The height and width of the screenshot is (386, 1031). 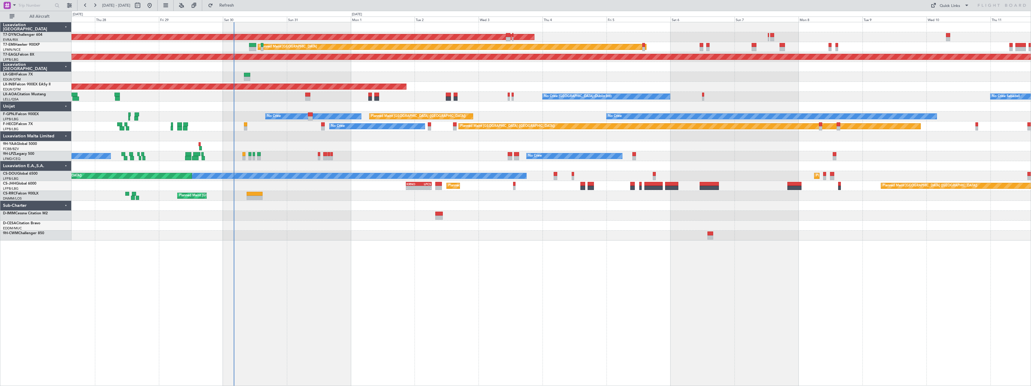 What do you see at coordinates (11, 40) in the screenshot?
I see `a: EVRA/RIX` at bounding box center [11, 40].